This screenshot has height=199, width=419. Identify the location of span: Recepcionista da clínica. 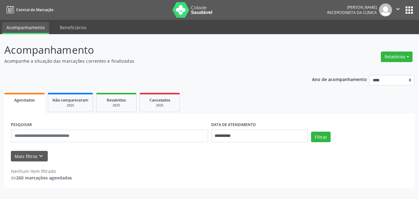
(352, 12).